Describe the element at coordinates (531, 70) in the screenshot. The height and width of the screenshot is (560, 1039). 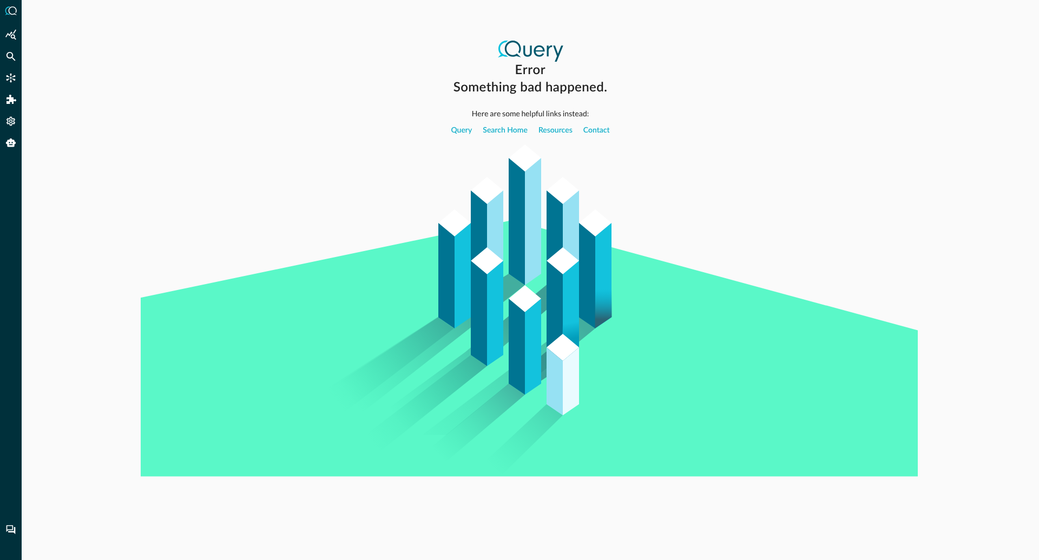
I see `h1: Error` at that location.